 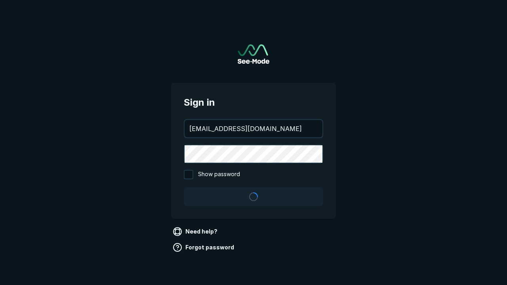 I want to click on input: your@email.com, so click(x=254, y=129).